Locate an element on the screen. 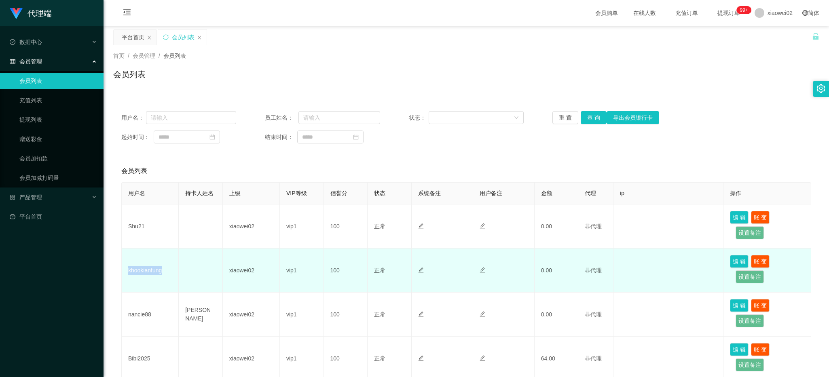 The width and height of the screenshot is (829, 377). i: 图标: setting is located at coordinates (821, 89).